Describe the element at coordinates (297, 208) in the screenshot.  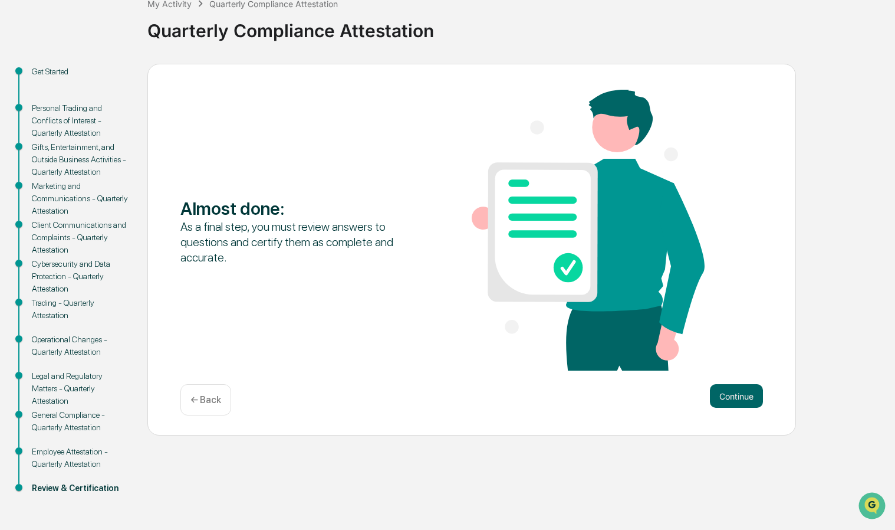
I see `div: Almost done :` at that location.